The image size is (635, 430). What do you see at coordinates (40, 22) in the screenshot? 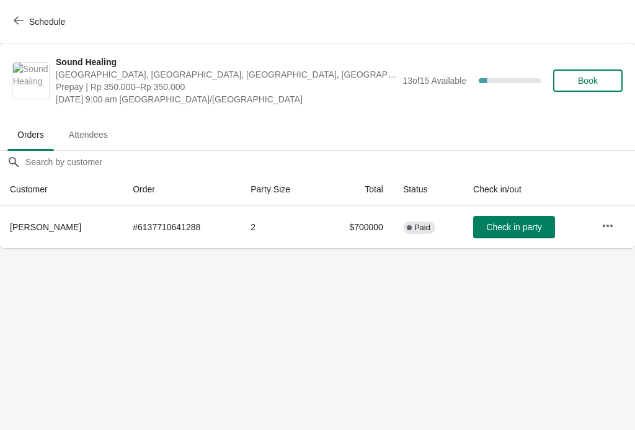
I see `button: Schedule` at bounding box center [40, 22].